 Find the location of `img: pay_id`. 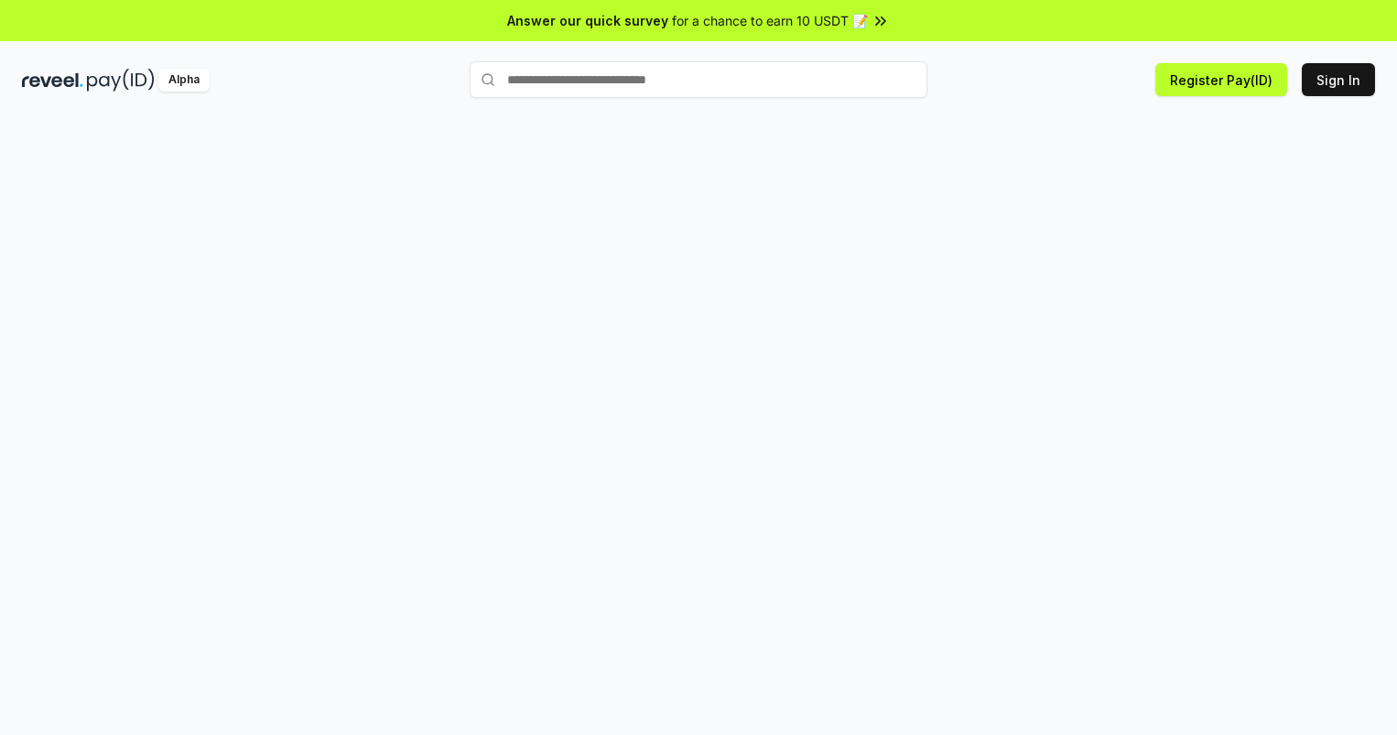

img: pay_id is located at coordinates (121, 80).